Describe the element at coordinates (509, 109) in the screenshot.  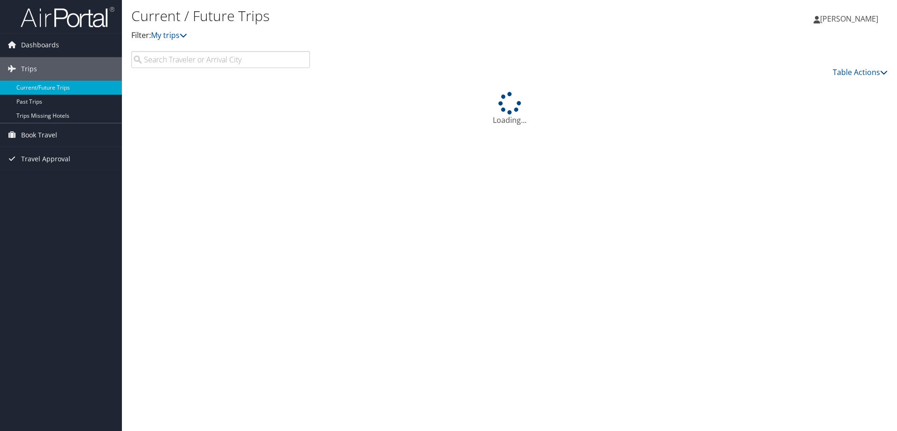
I see `div: Loading...` at that location.